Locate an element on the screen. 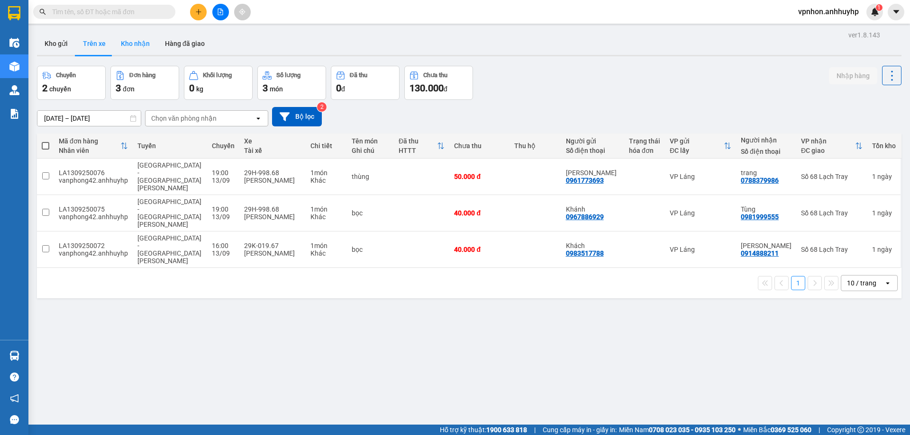  button: file-add is located at coordinates (220, 12).